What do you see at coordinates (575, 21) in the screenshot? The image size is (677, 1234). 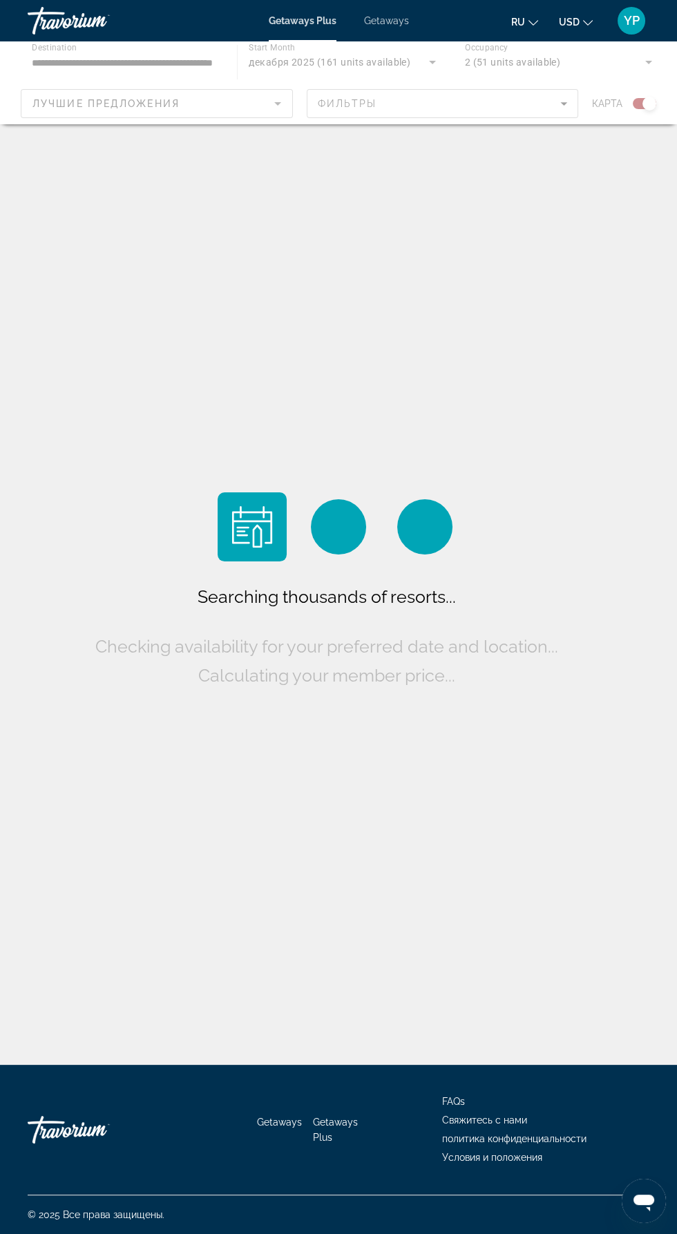 I see `button: Change currency` at bounding box center [575, 21].